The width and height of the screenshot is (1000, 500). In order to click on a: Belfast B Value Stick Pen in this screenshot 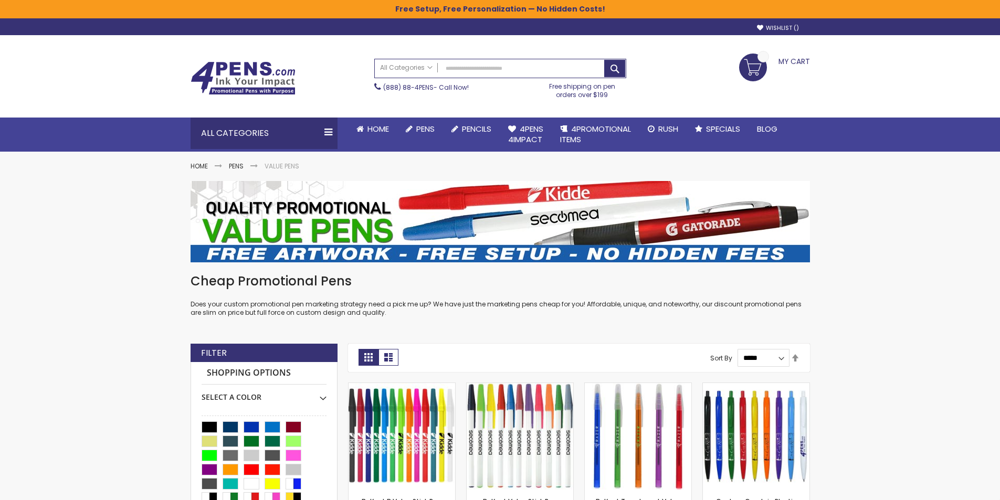, I will do `click(402, 387)`.